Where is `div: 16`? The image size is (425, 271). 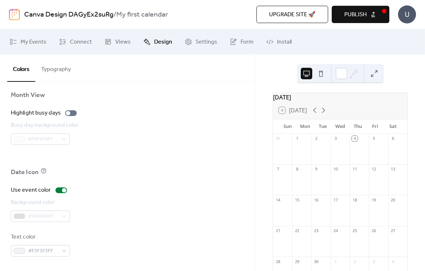 div: 16 is located at coordinates (316, 200).